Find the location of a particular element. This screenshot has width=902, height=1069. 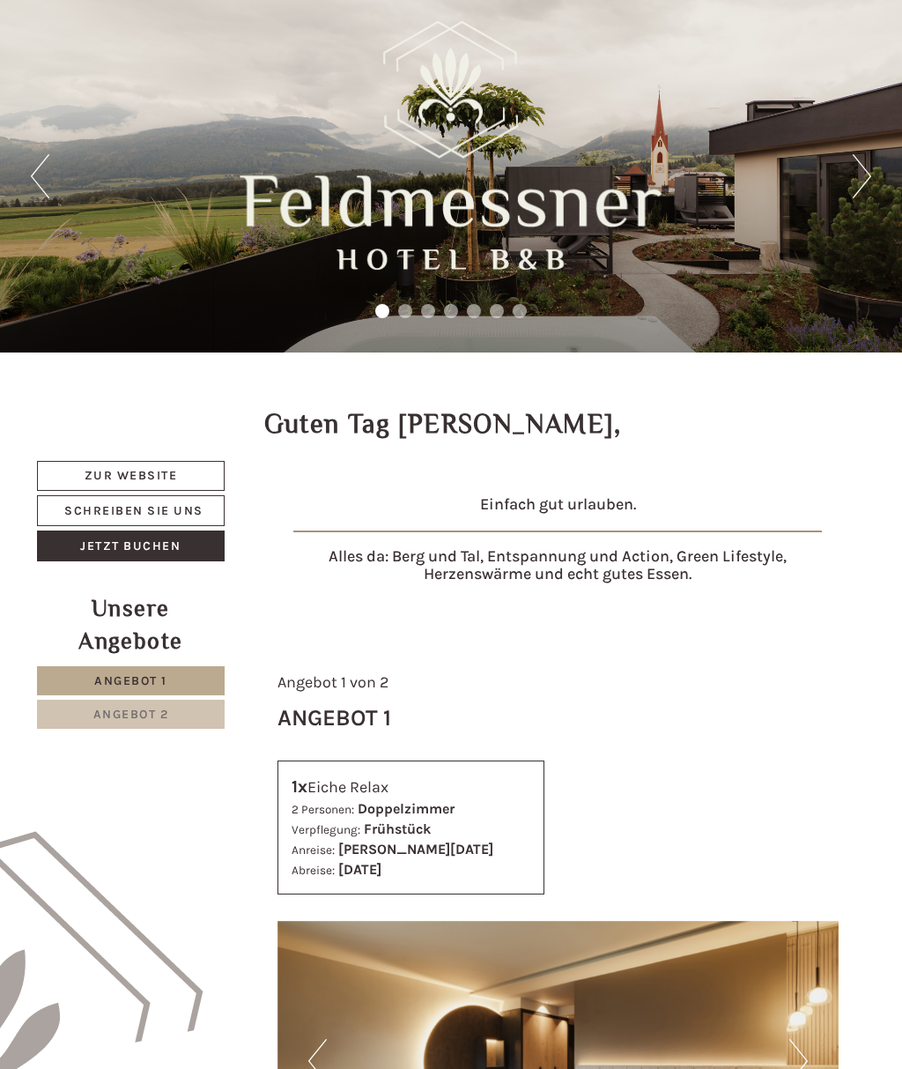

small: Anreise: is located at coordinates (313, 849).